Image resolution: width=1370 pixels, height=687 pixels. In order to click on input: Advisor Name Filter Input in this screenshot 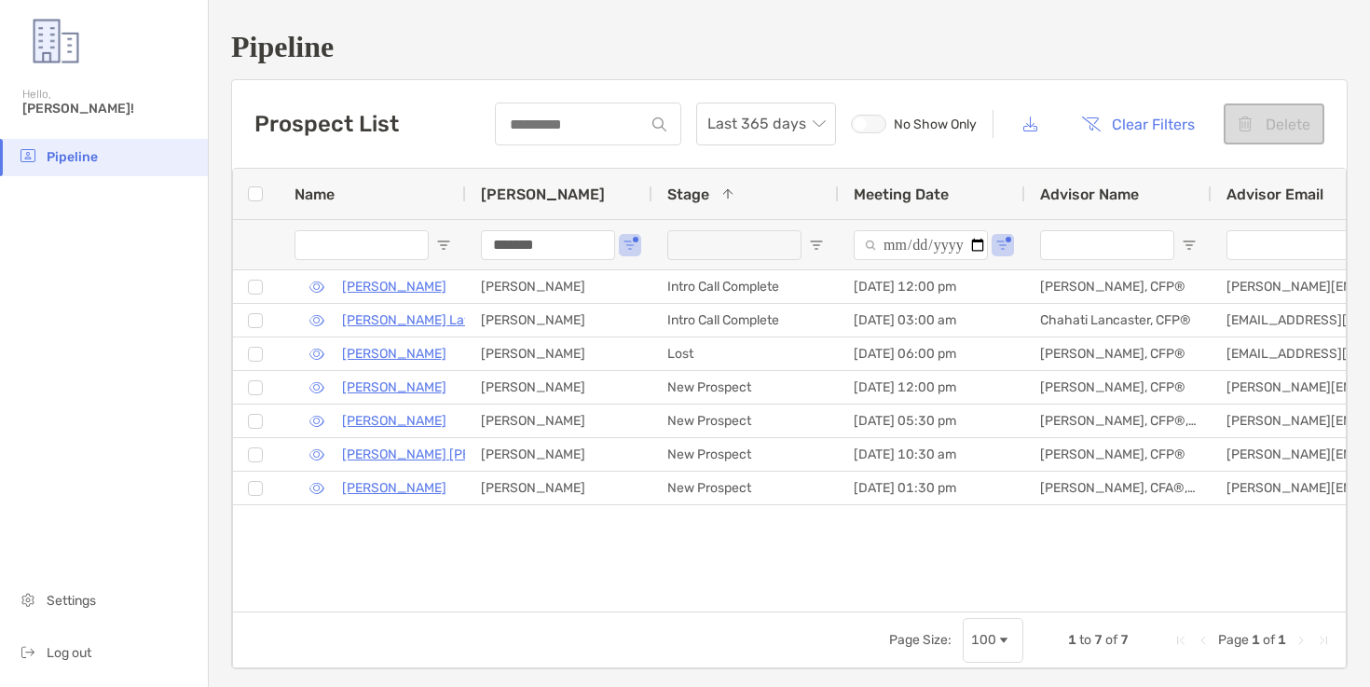, I will do `click(1107, 245)`.